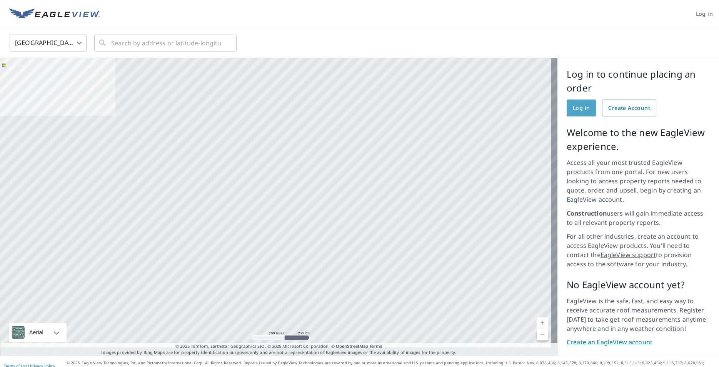 This screenshot has height=367, width=719. Describe the element at coordinates (542, 323) in the screenshot. I see `a: Current Level 5, Zoom In` at that location.